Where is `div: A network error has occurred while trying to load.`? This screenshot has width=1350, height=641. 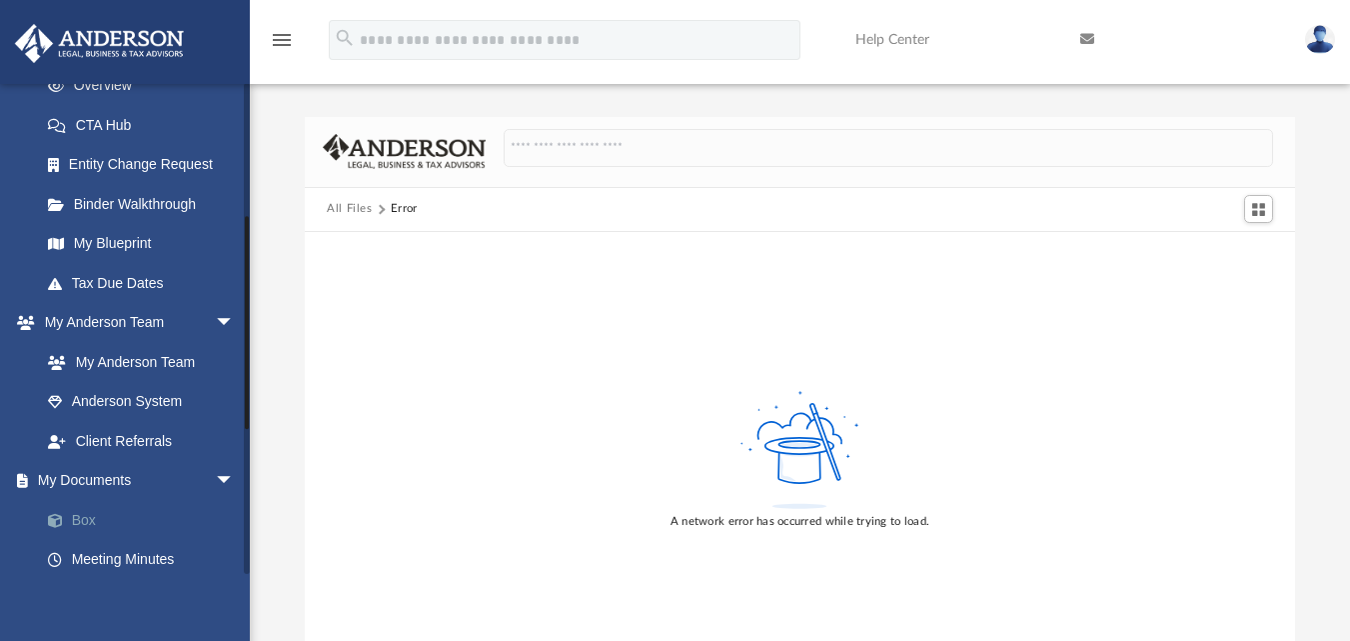
div: A network error has occurred while trying to load. is located at coordinates (799, 522).